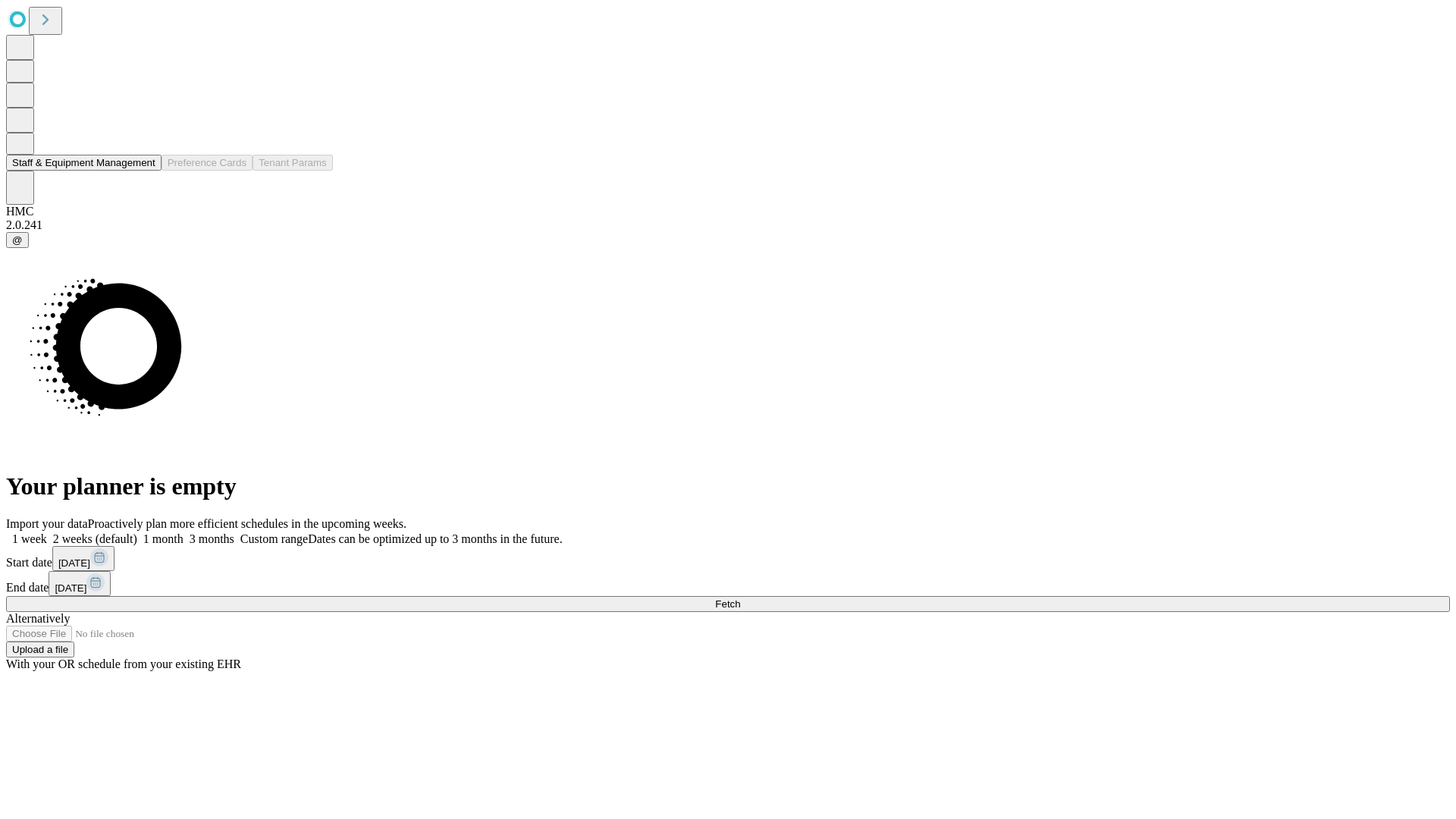  Describe the element at coordinates (30, 538) in the screenshot. I see `span: 1 week` at that location.